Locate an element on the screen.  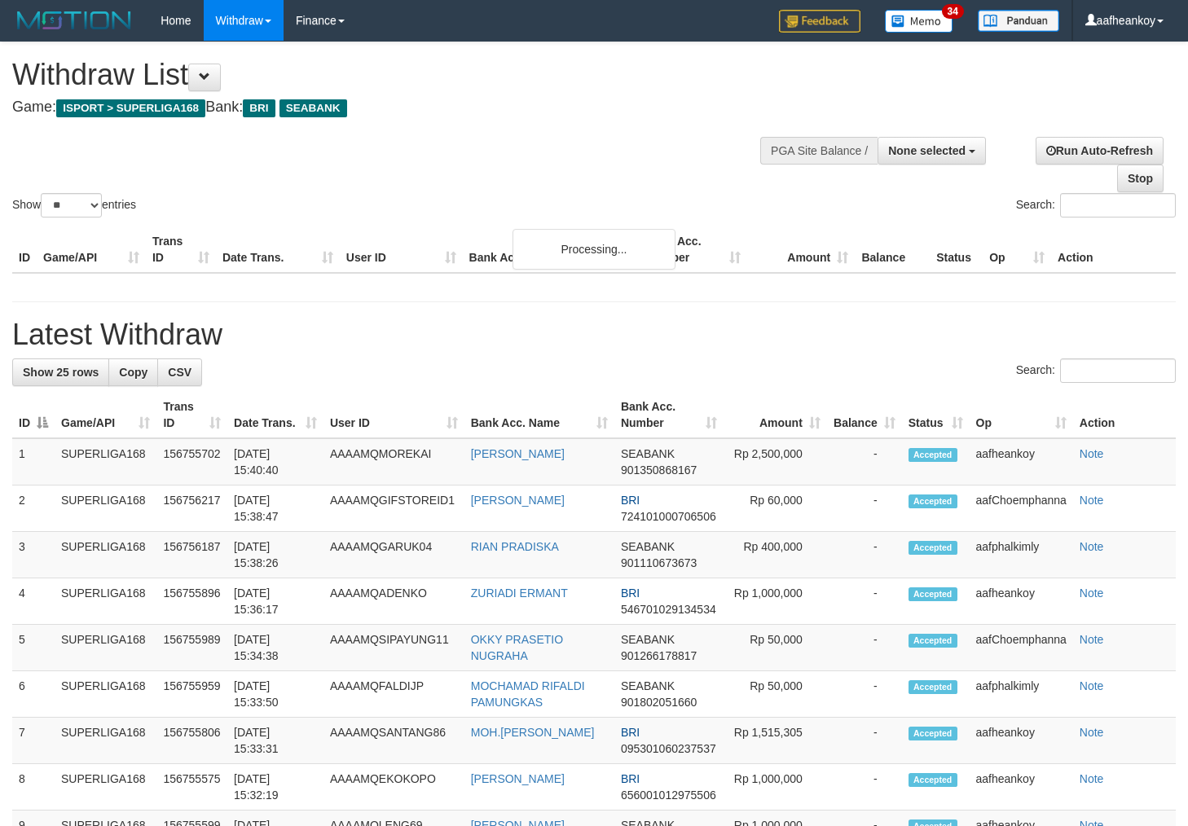
th: Trans ID: activate to sort column ascending is located at coordinates (191, 415).